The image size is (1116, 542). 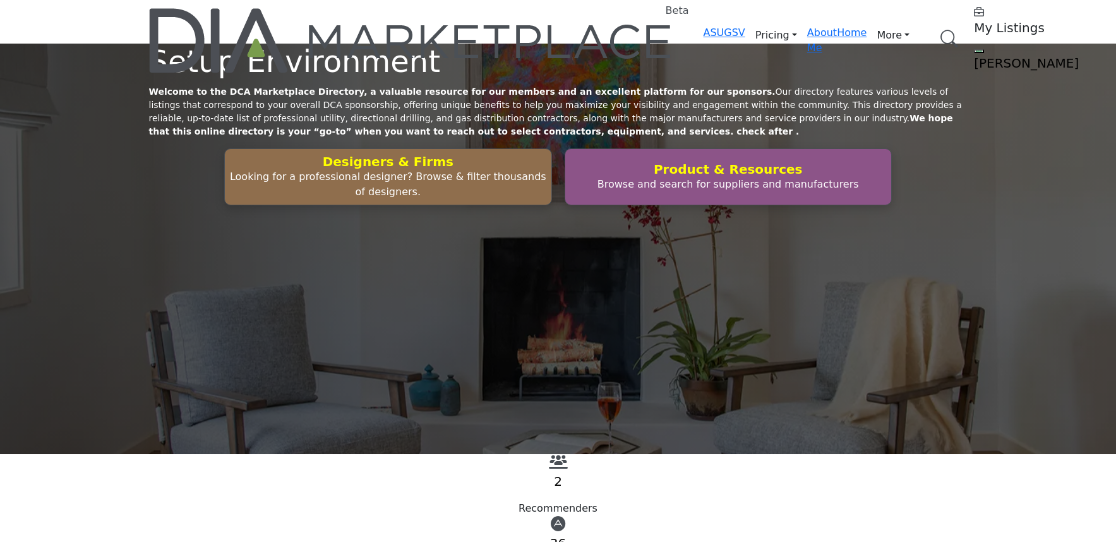 I want to click on a: Home, so click(x=851, y=32).